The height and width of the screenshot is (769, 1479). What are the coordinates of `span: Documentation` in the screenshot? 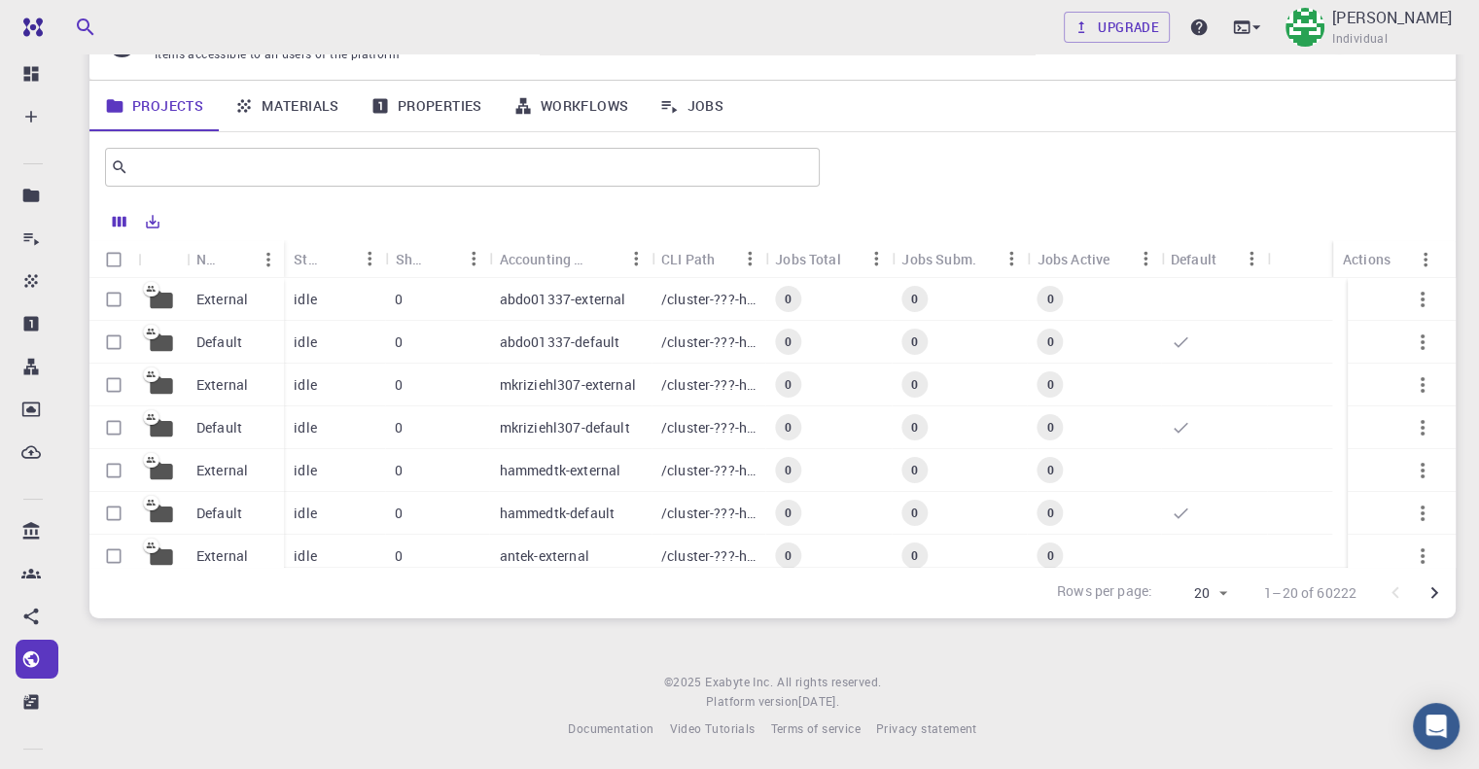 It's located at (611, 728).